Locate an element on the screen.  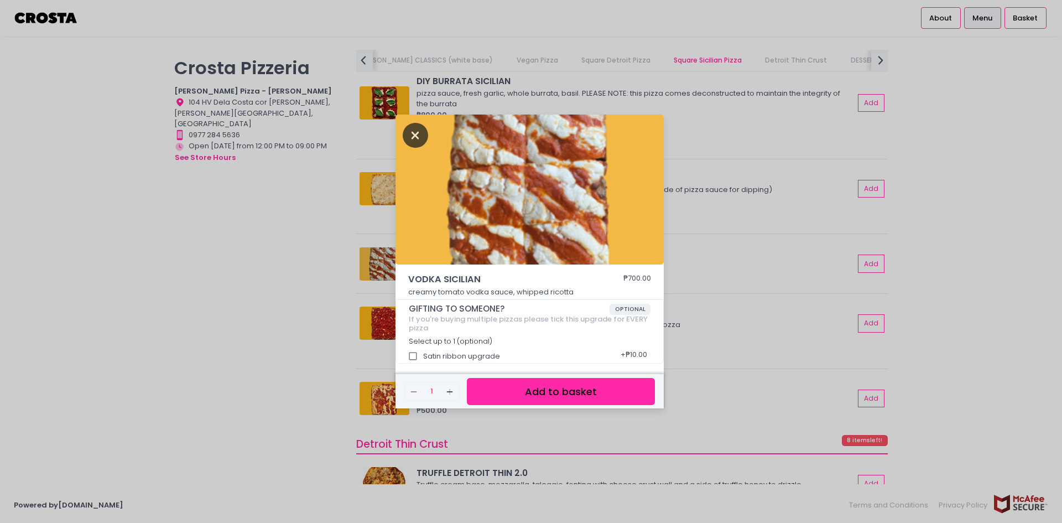
span: OPTIONAL is located at coordinates (630, 309).